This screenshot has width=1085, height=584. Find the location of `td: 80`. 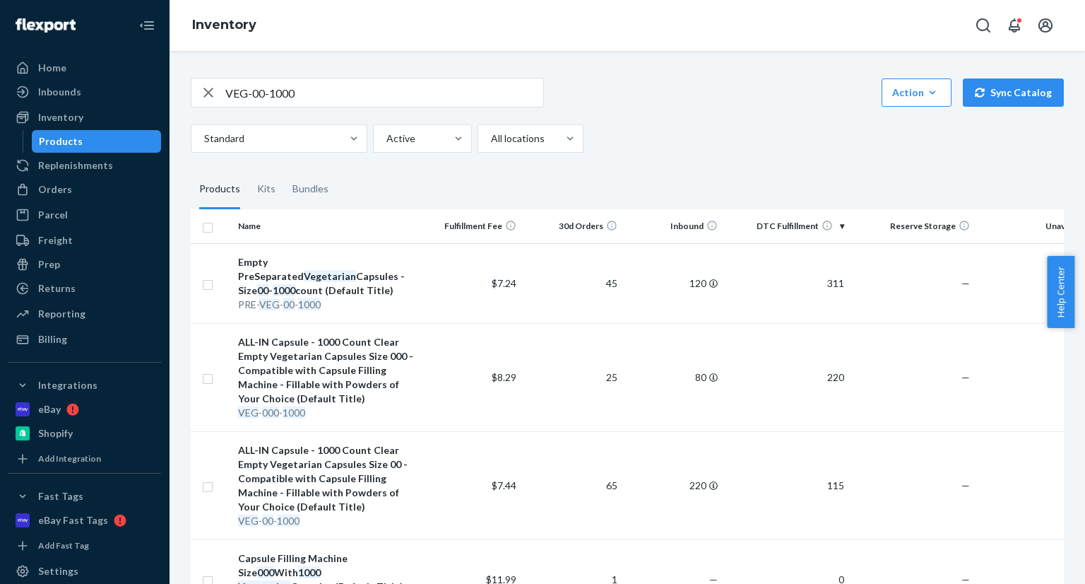

td: 80 is located at coordinates (673, 377).